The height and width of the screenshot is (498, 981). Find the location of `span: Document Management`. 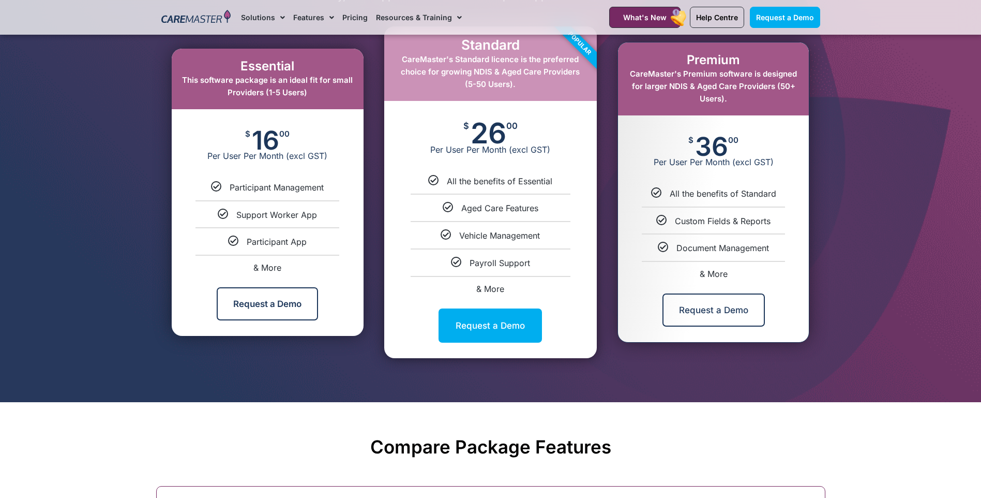

span: Document Management is located at coordinates (723, 248).